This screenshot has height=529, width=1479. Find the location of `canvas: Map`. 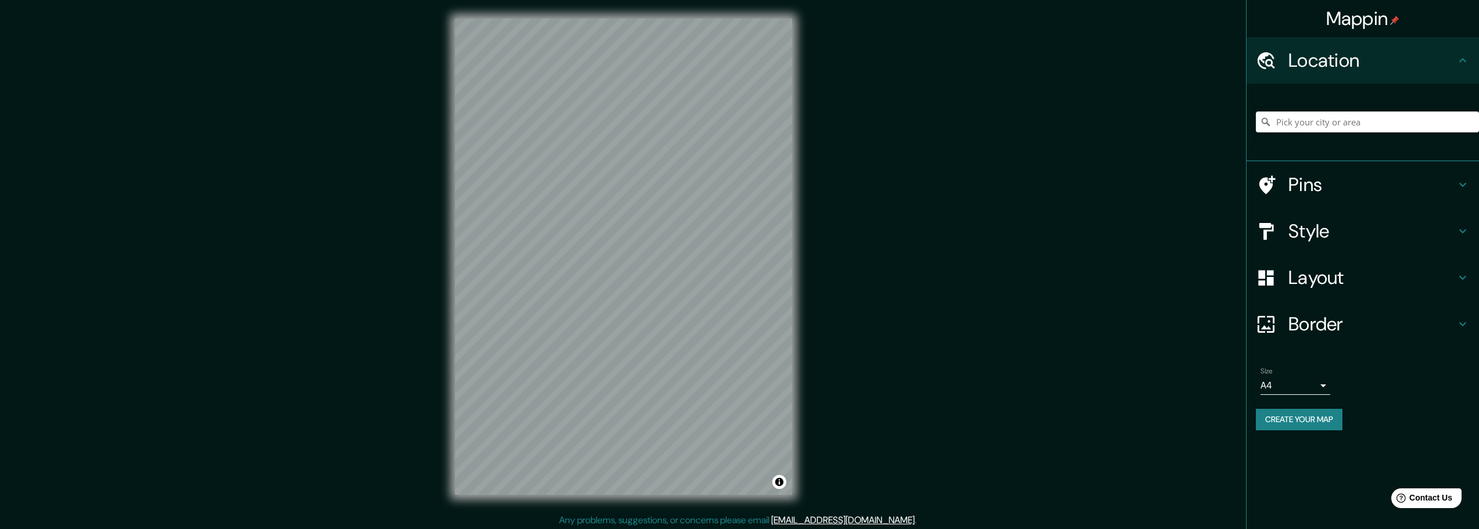

canvas: Map is located at coordinates (624, 257).